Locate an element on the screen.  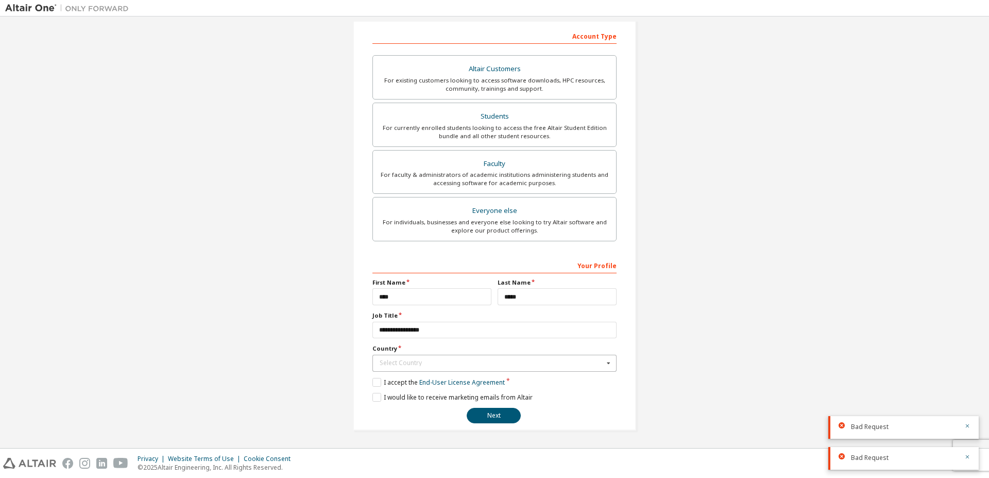
div: For individuals, businesses and everyone else looking to try Altair software and explore our prod... is located at coordinates (495, 226).